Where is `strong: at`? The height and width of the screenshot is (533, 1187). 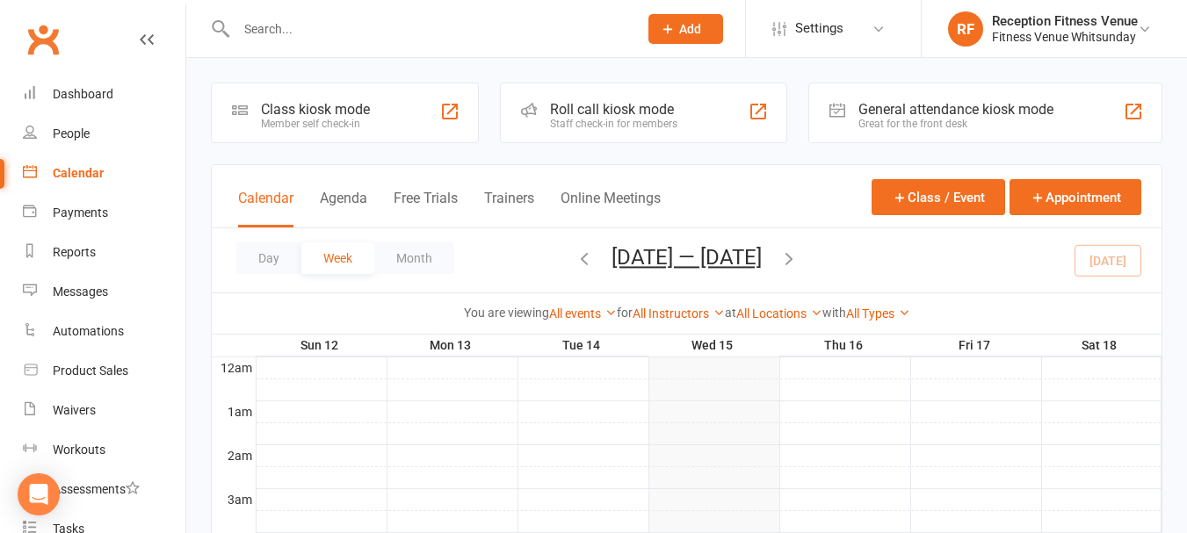
strong: at is located at coordinates (730, 313).